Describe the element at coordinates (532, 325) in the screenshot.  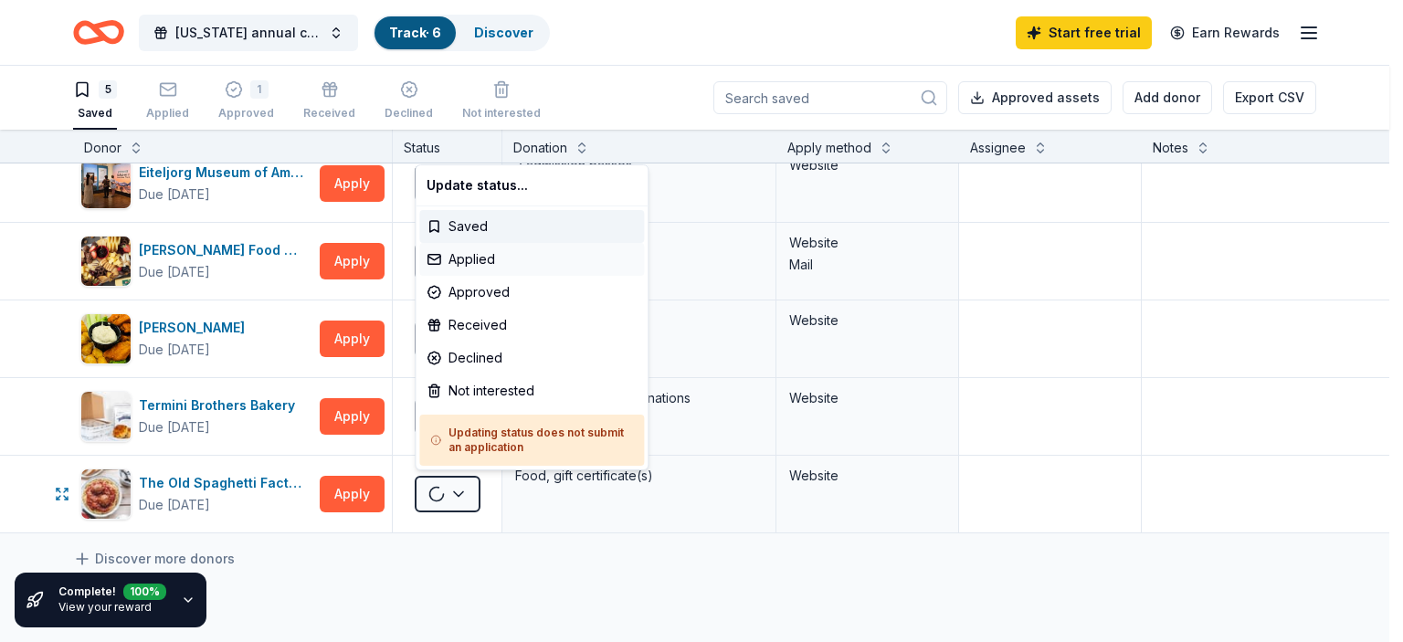
I see `div: Received` at that location.